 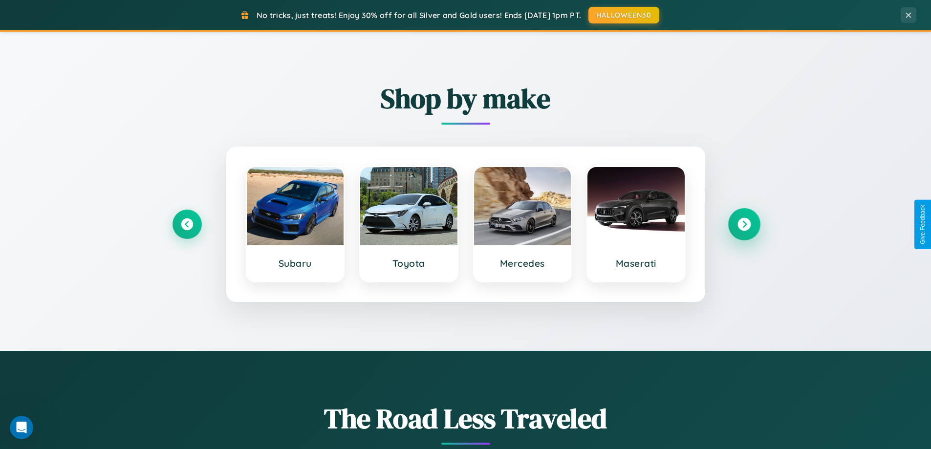 I want to click on h2: Shop by make, so click(x=466, y=98).